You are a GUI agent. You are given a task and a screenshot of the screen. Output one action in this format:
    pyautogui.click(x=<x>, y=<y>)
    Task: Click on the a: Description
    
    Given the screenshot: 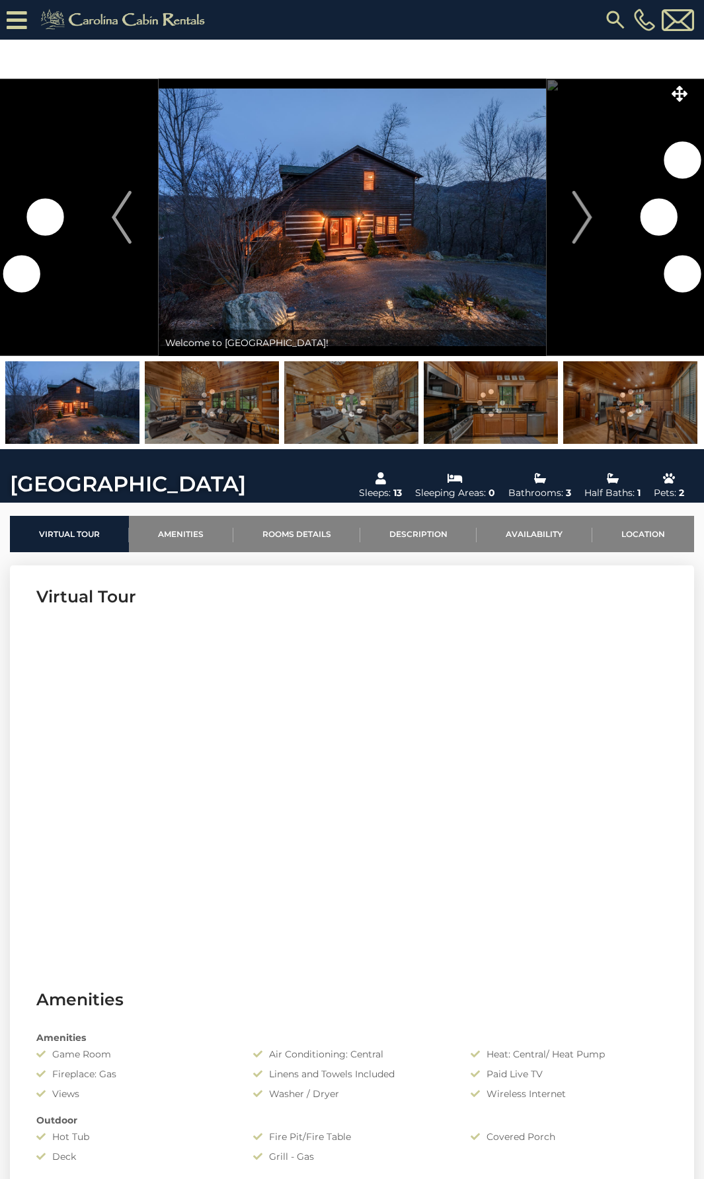 What is the action you would take?
    pyautogui.click(x=418, y=534)
    